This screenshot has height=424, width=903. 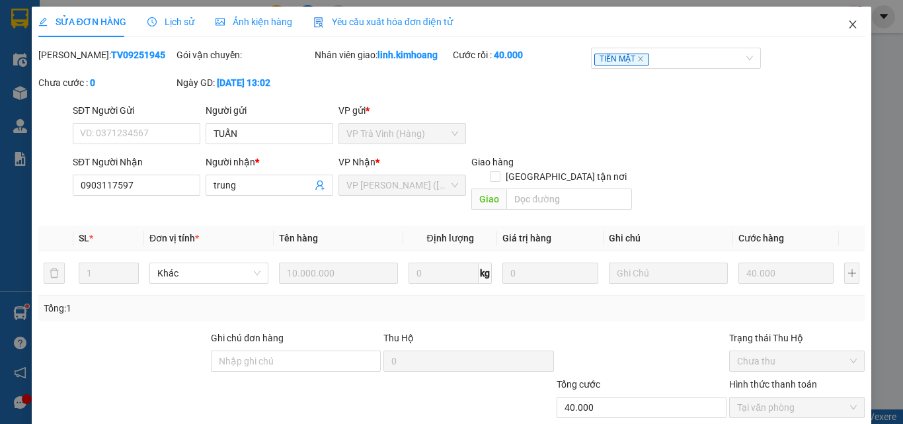 I want to click on input: Ghi chú đơn hàng, so click(x=296, y=361).